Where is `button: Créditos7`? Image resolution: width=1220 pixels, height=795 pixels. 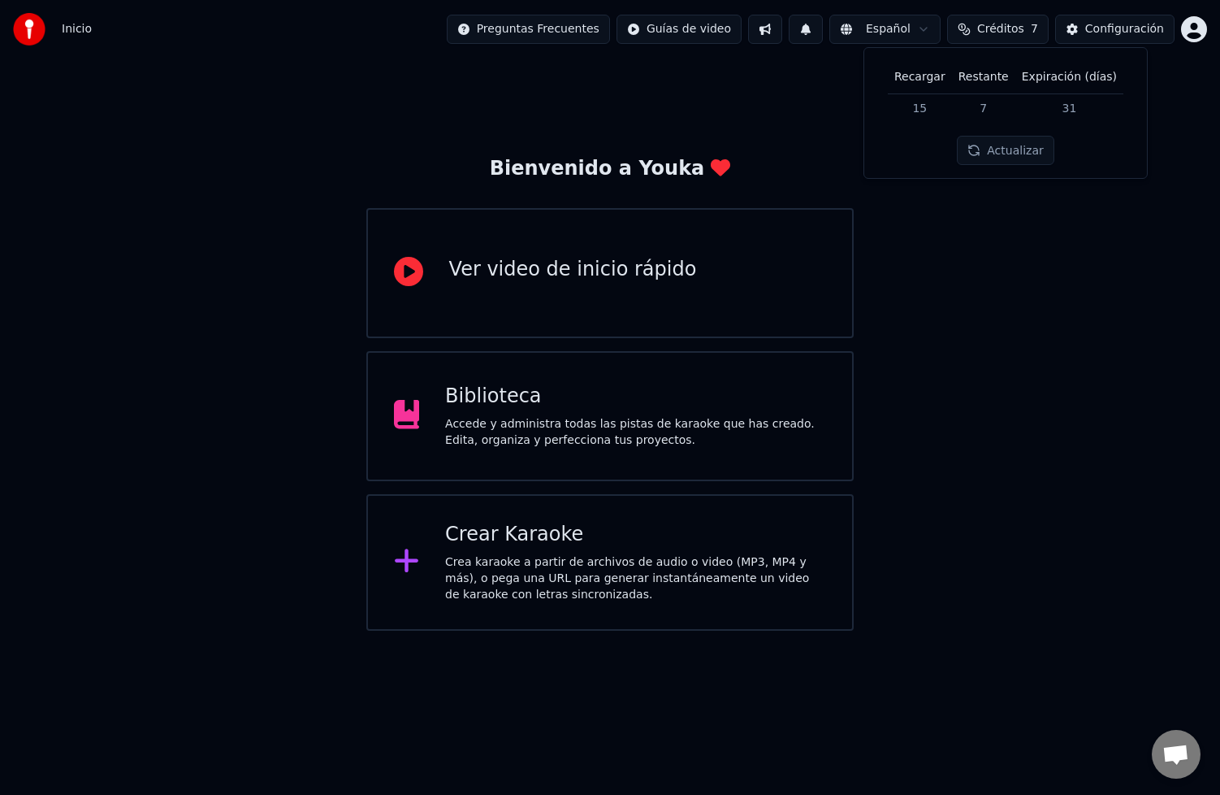 button: Créditos7 is located at coordinates (998, 29).